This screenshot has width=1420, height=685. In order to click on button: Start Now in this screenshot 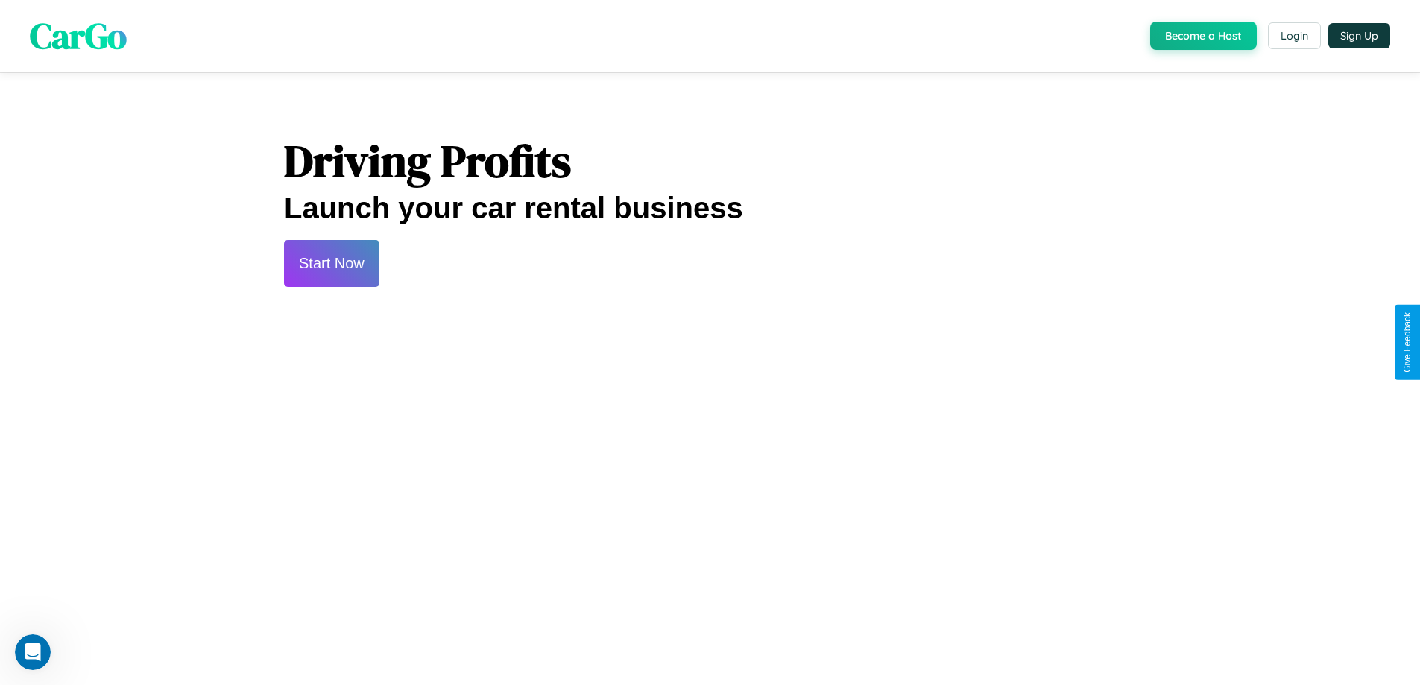, I will do `click(332, 263)`.